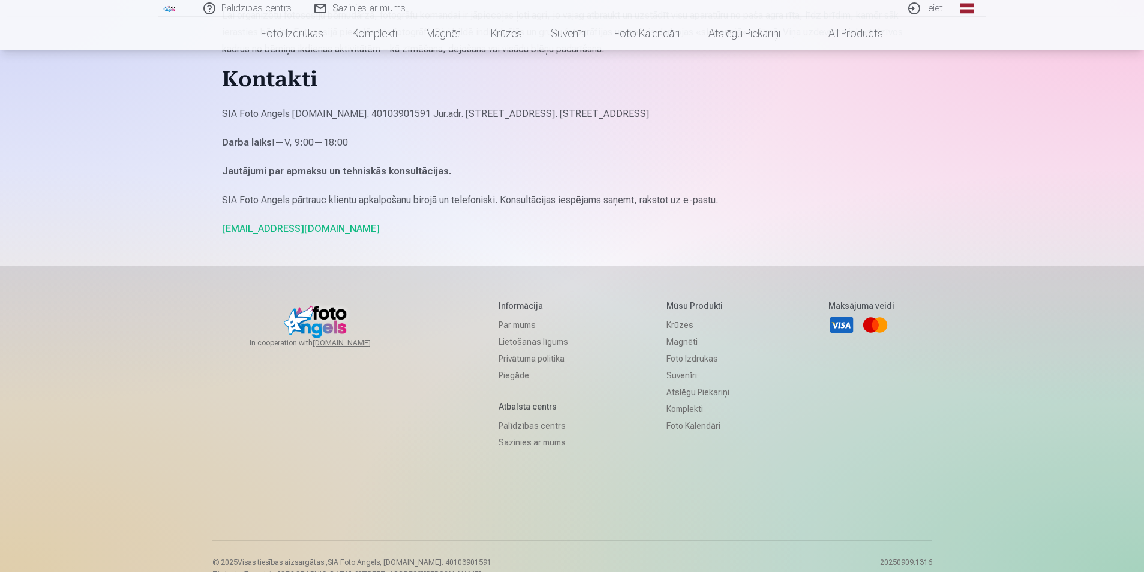 The width and height of the screenshot is (1144, 572). Describe the element at coordinates (247, 142) in the screenshot. I see `strong: Darba laiks` at that location.